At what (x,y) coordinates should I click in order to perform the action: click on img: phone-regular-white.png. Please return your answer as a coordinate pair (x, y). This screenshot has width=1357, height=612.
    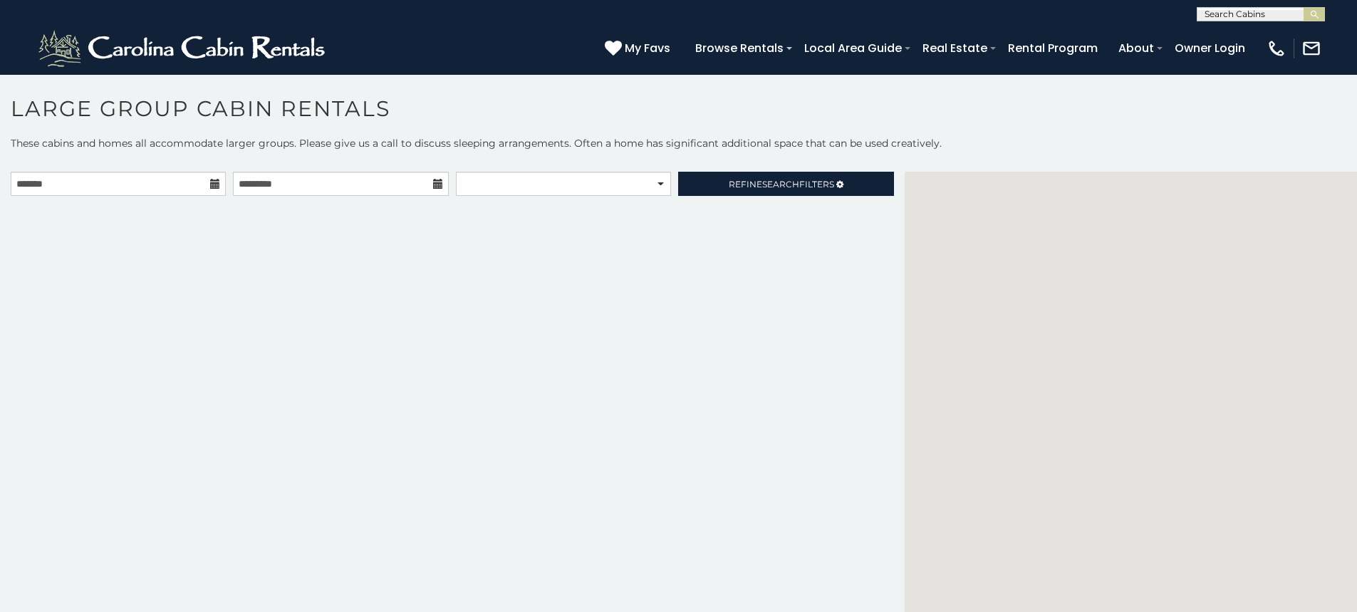
    Looking at the image, I should click on (1277, 48).